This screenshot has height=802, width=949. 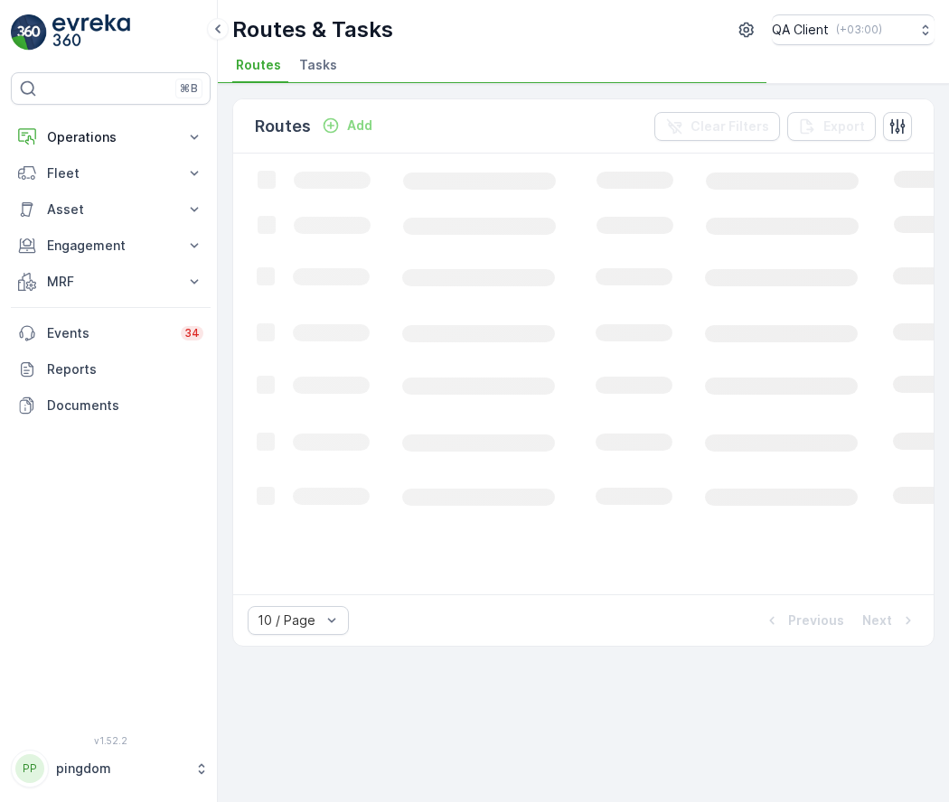 What do you see at coordinates (91, 33) in the screenshot?
I see `img: logo_light-DOdMpM7g.png` at bounding box center [91, 33].